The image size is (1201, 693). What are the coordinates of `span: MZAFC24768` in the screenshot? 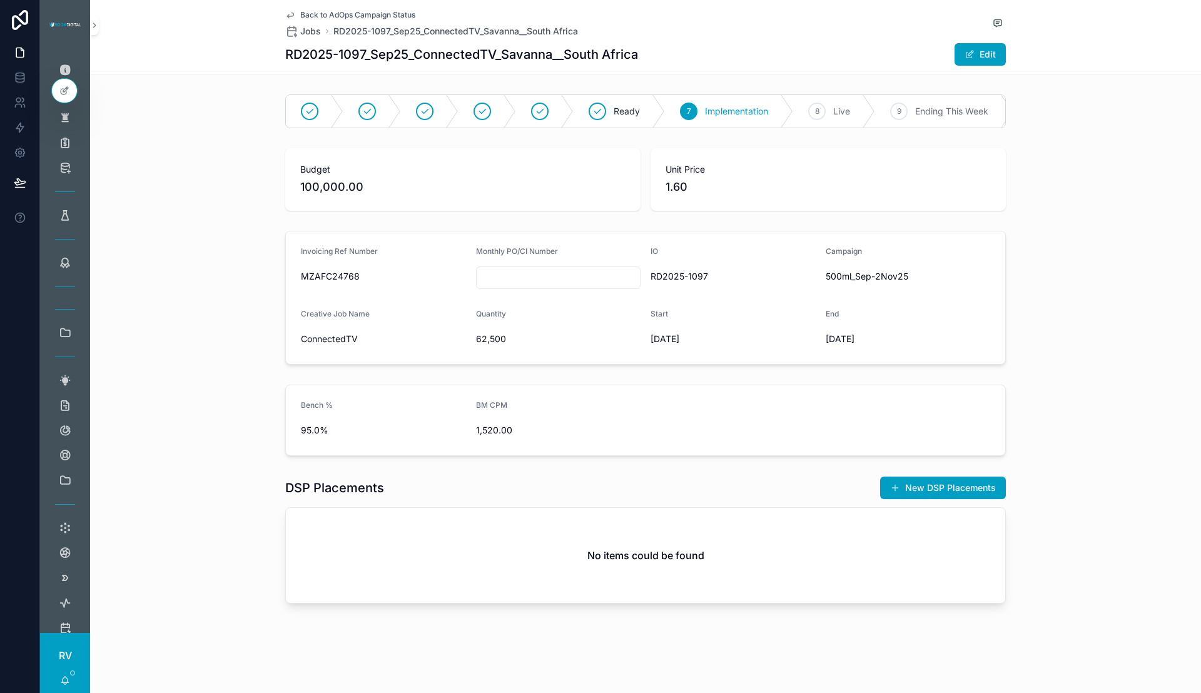 It's located at (383, 276).